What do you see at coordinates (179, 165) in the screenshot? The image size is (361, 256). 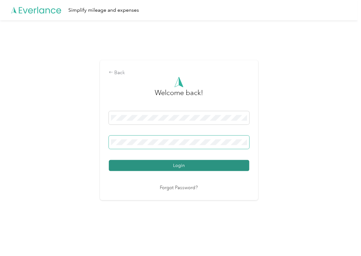 I see `button: Login` at bounding box center [179, 165].